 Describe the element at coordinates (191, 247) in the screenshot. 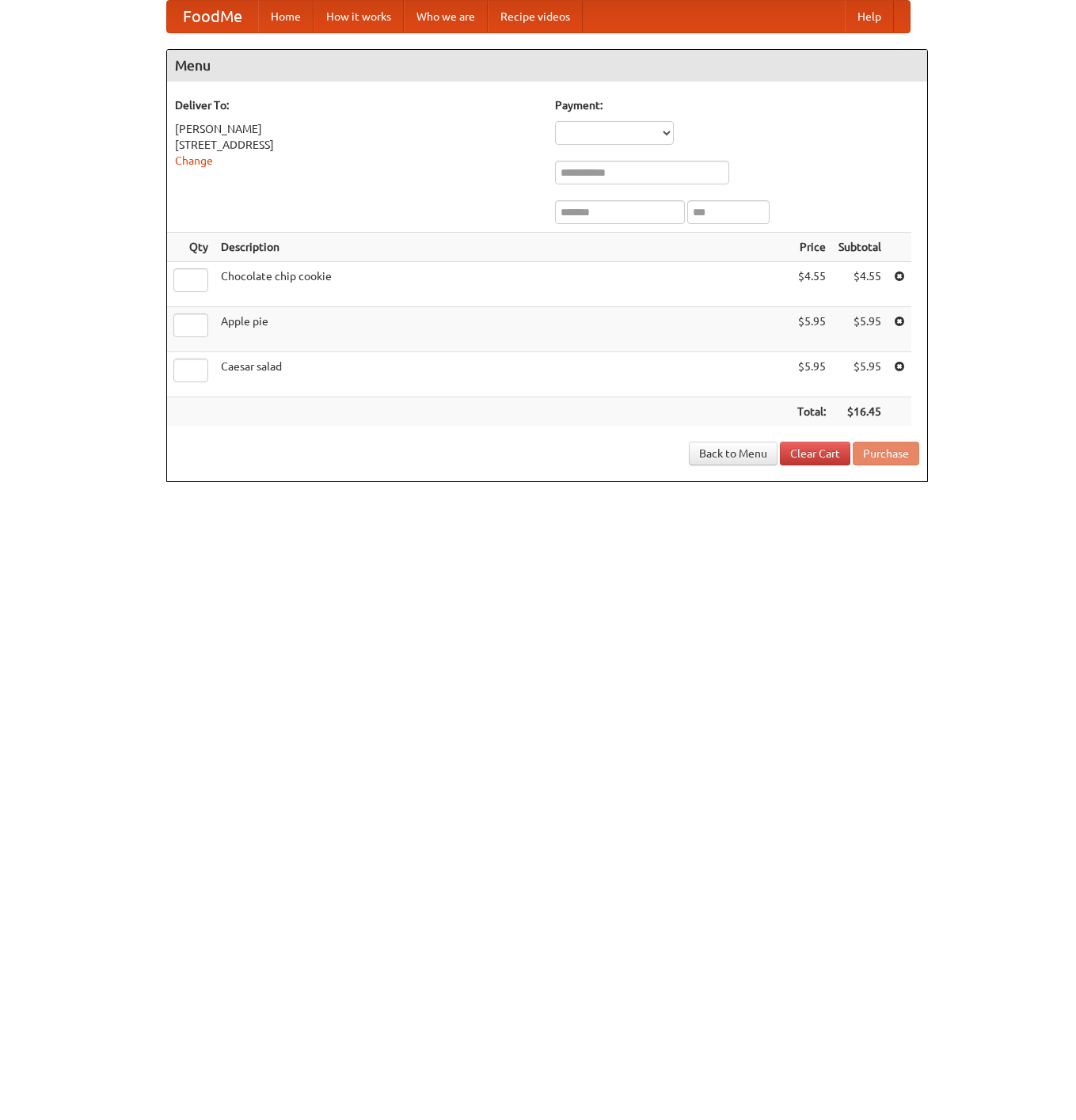

I see `th: Qty` at that location.